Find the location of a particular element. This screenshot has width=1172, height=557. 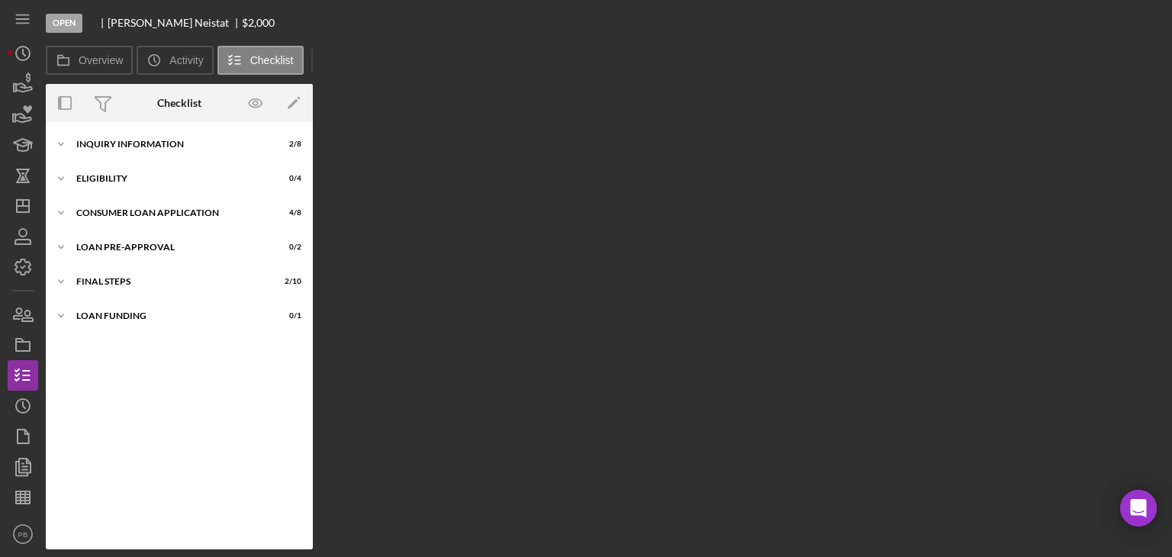

div: Loan Pre-Approval is located at coordinates (169, 247).